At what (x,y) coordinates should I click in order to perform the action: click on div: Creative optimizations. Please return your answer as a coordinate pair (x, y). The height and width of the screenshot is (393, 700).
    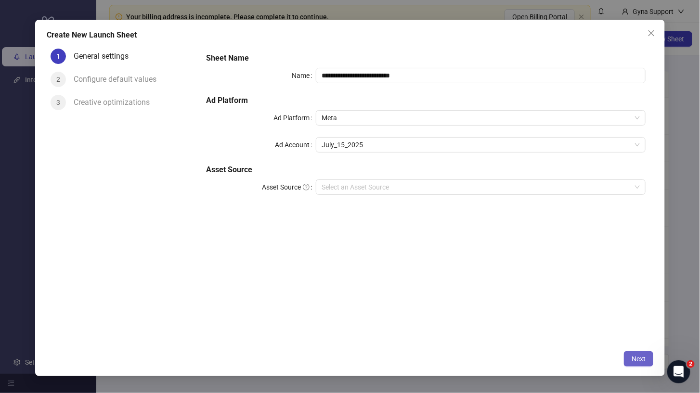
    Looking at the image, I should click on (116, 103).